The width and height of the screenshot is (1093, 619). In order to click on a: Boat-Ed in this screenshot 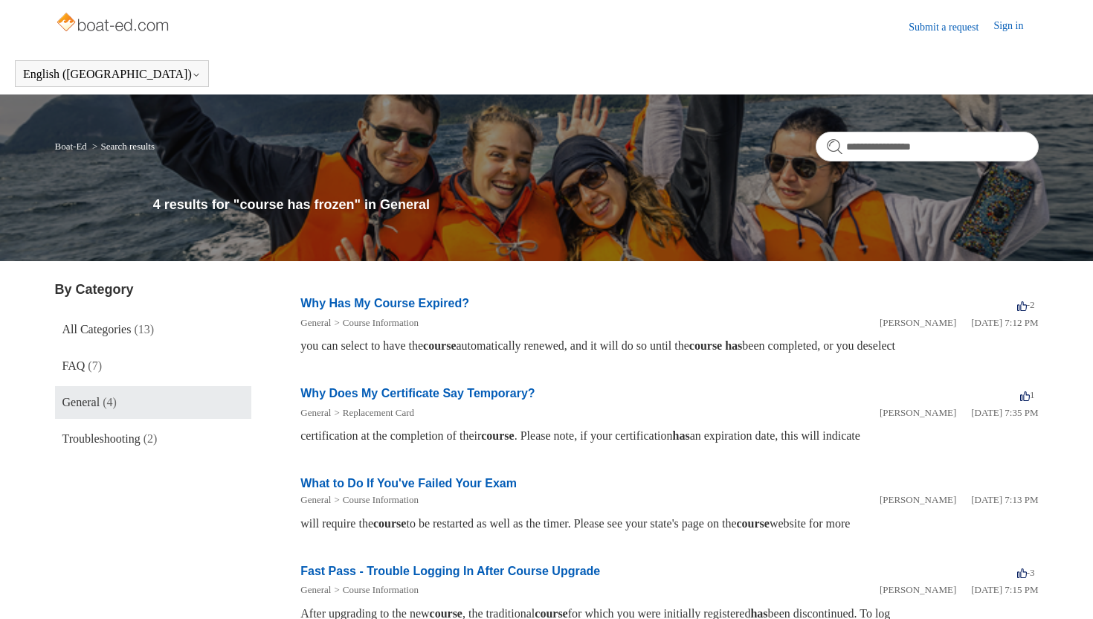, I will do `click(71, 146)`.